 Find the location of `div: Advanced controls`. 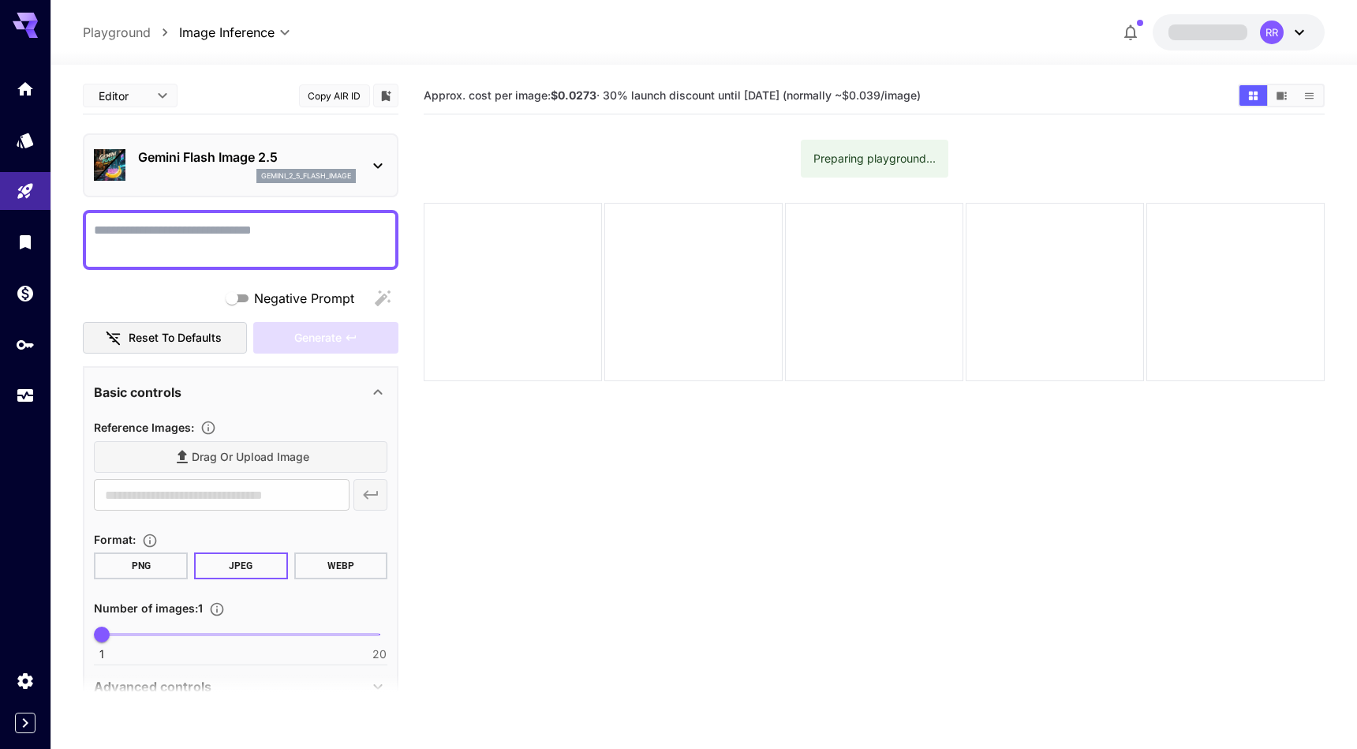

div: Advanced controls is located at coordinates (241, 686).